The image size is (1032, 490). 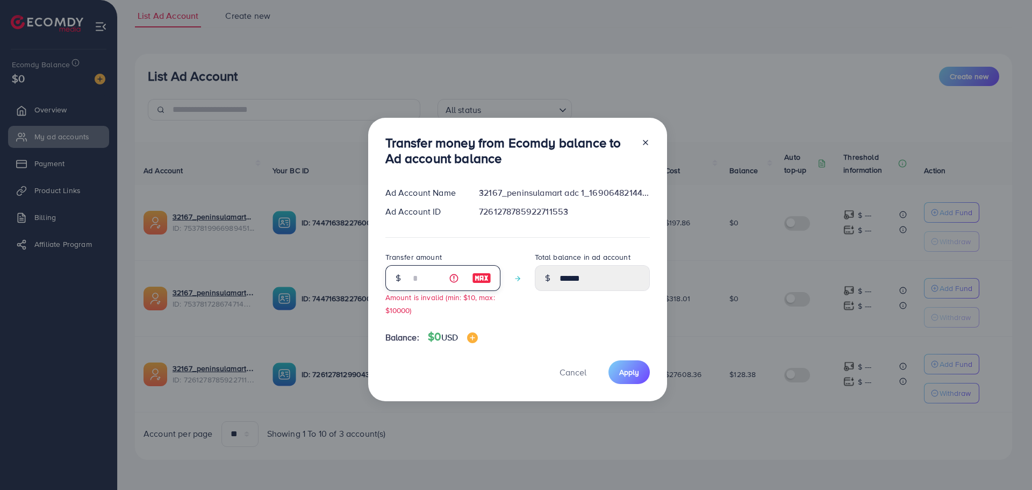 I want to click on label: Total balance in ad account, so click(x=583, y=257).